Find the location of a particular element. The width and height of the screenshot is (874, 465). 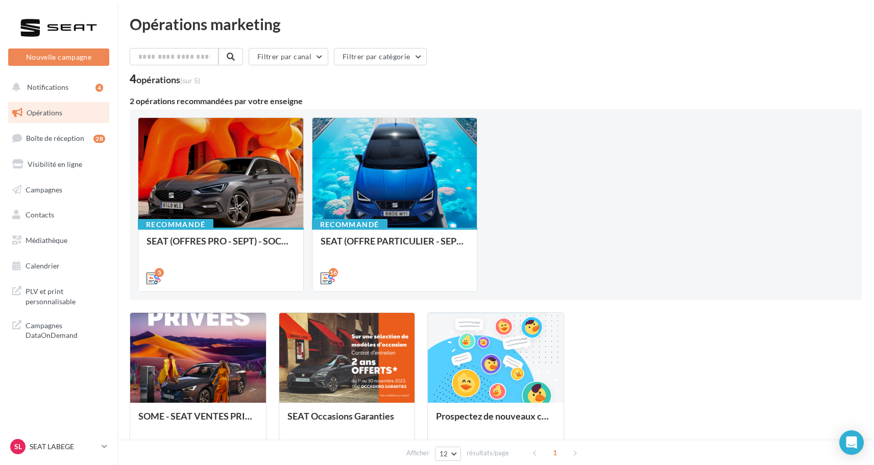

span: Visibilité en ligne is located at coordinates (55, 164).